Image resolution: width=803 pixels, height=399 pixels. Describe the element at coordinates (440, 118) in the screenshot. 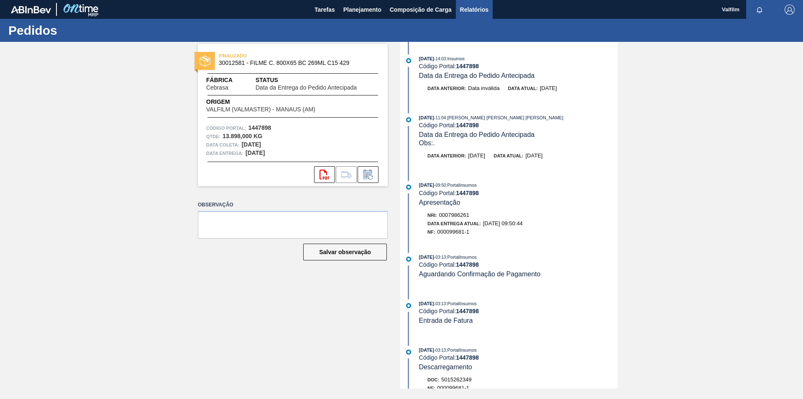

I see `span: - 11:04` at that location.